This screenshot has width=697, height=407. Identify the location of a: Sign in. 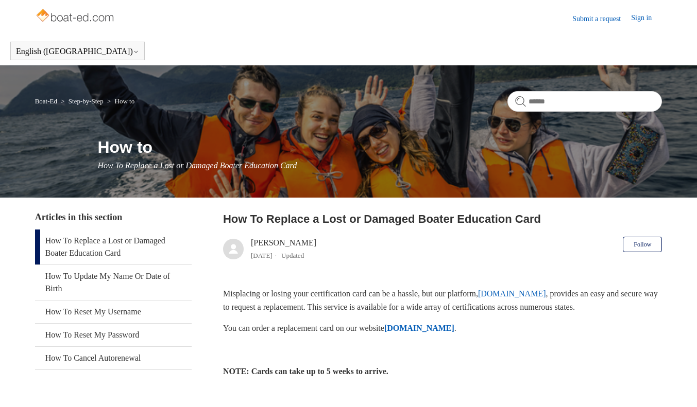
(646, 19).